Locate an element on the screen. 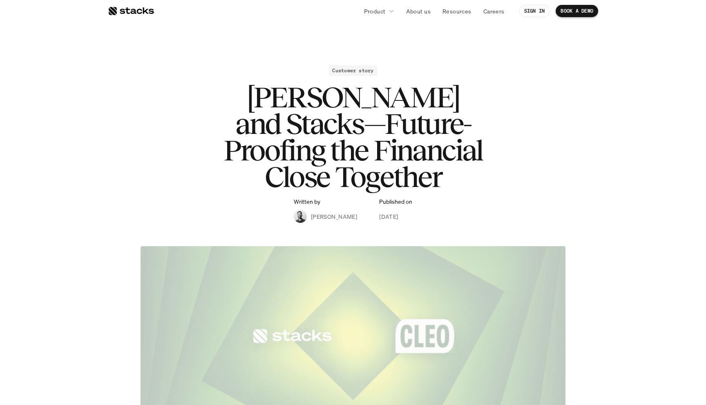 The image size is (706, 405). a: SIGN IN is located at coordinates (534, 11).